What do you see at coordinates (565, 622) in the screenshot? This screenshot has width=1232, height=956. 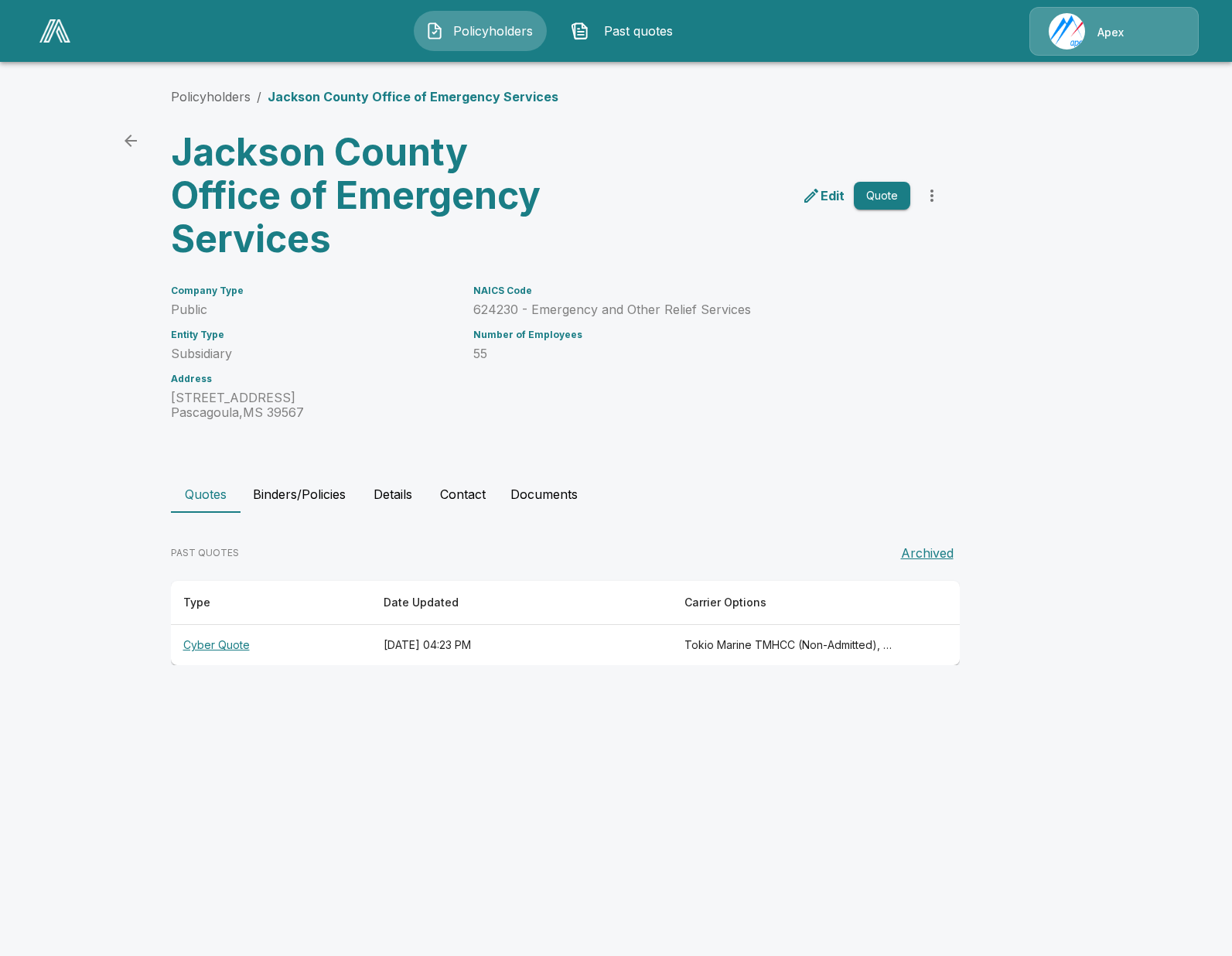 I see `table: responsive table` at bounding box center [565, 622].